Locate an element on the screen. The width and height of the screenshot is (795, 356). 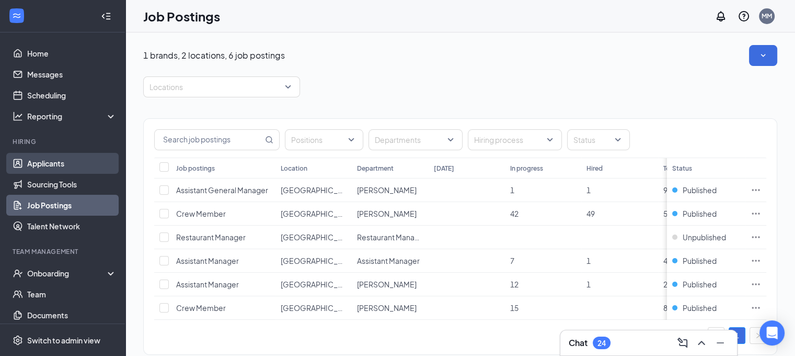
div: Location is located at coordinates (294, 168).